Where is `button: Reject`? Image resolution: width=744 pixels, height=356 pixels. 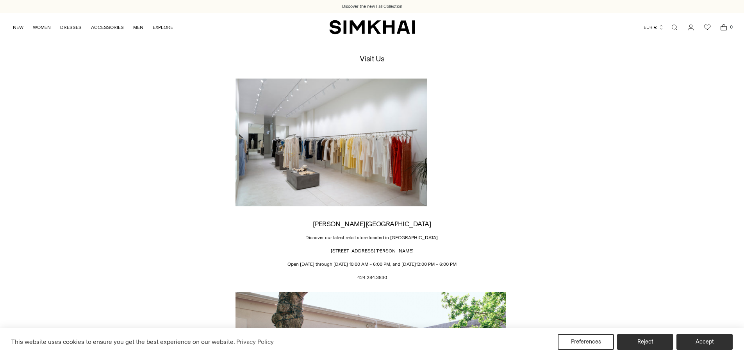 button: Reject is located at coordinates (646, 342).